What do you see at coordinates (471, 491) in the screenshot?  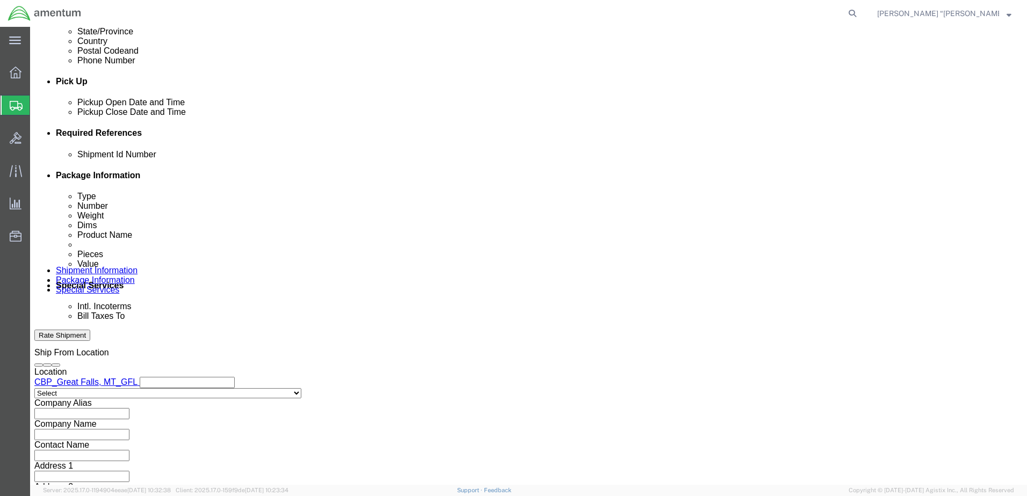 I see `a: Support` at bounding box center [471, 491].